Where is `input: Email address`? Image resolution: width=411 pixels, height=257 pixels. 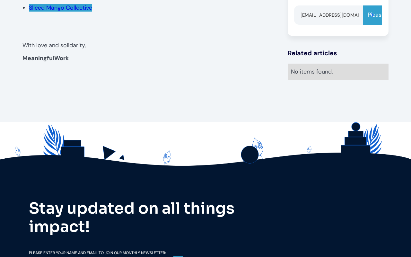 input: Email address is located at coordinates (329, 15).